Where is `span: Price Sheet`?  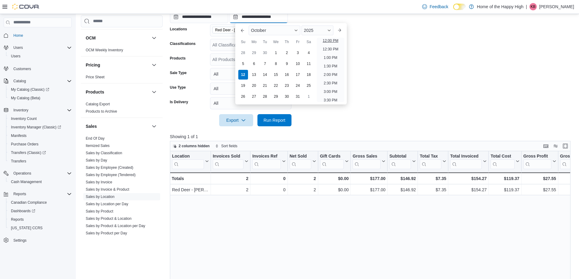
span: Price Sheet is located at coordinates (95, 77).